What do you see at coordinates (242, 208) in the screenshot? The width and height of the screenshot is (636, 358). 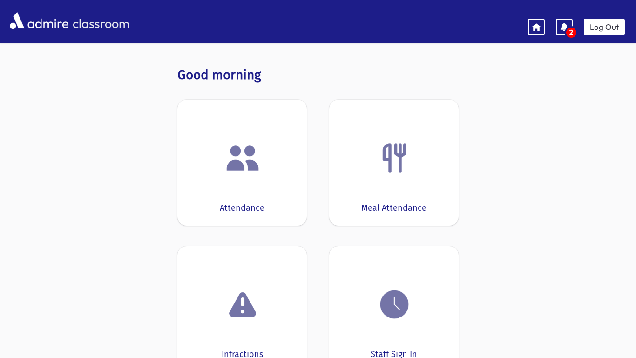 I see `div: Attendance` at bounding box center [242, 208].